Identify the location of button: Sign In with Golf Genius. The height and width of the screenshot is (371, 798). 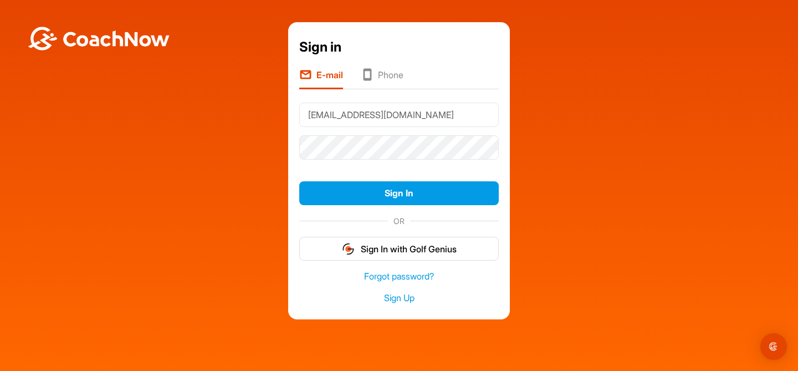
(399, 248).